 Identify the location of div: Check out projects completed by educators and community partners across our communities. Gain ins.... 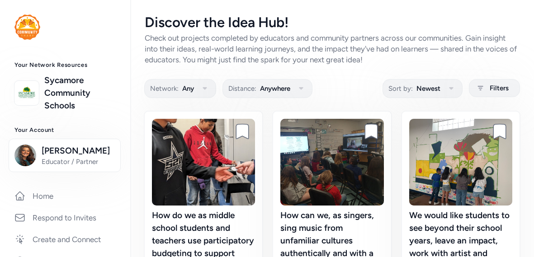
(332, 49).